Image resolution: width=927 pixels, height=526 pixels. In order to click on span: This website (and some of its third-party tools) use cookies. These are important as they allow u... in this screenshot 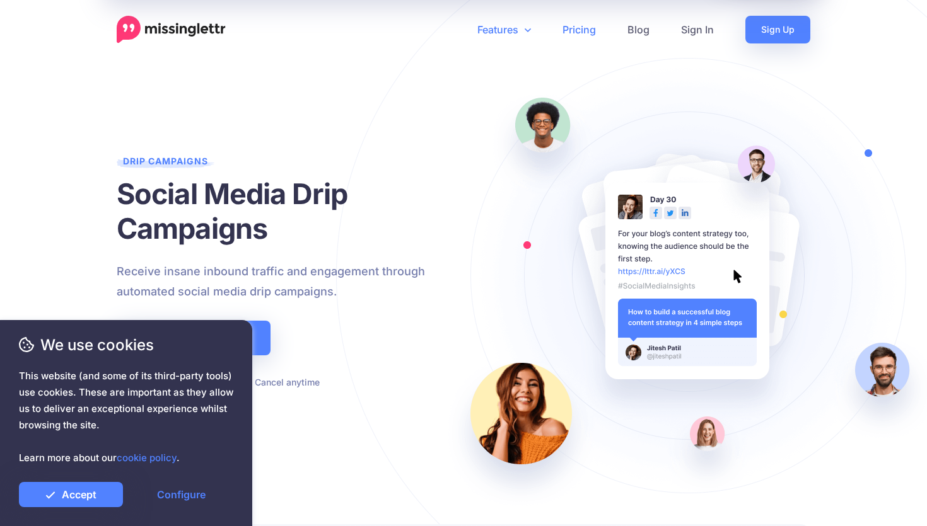, I will do `click(126, 417)`.